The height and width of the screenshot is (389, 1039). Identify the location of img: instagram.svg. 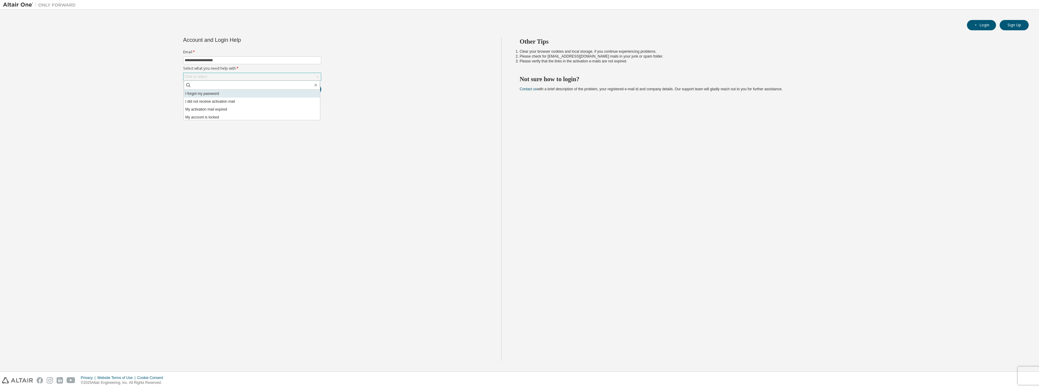
(50, 380).